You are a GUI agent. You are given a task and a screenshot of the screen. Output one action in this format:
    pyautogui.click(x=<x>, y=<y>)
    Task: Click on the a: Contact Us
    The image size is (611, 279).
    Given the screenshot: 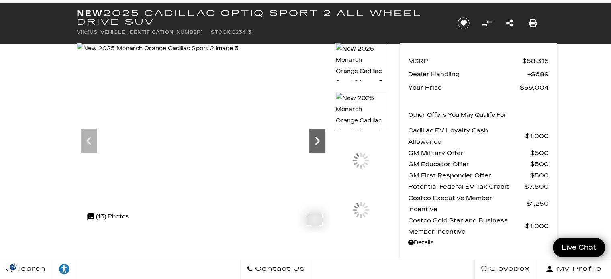 What is the action you would take?
    pyautogui.click(x=276, y=269)
    